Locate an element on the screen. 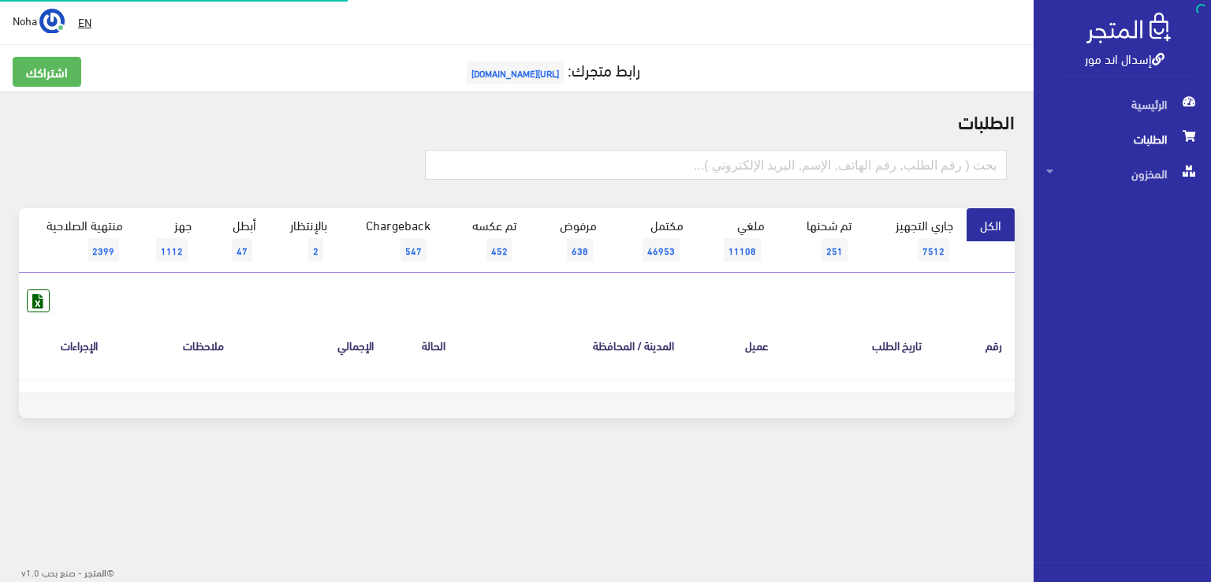 The height and width of the screenshot is (582, 1211). span: 11108 is located at coordinates (742, 250).